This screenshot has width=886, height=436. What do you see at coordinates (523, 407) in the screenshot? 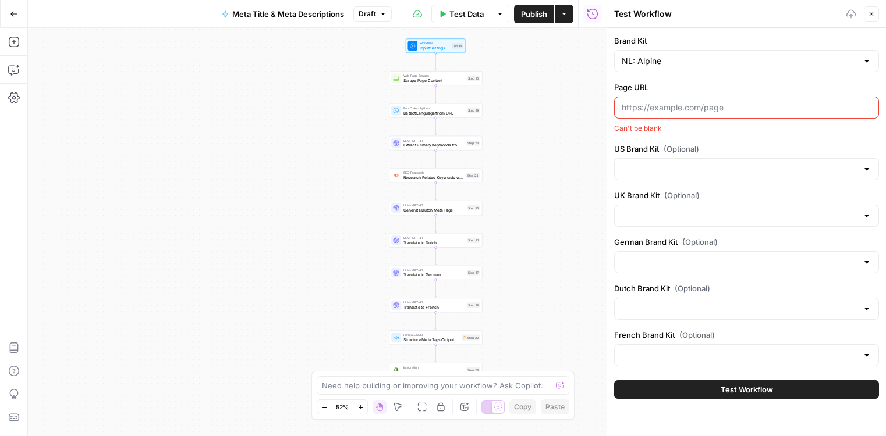
I see `span: Copy` at bounding box center [523, 407].